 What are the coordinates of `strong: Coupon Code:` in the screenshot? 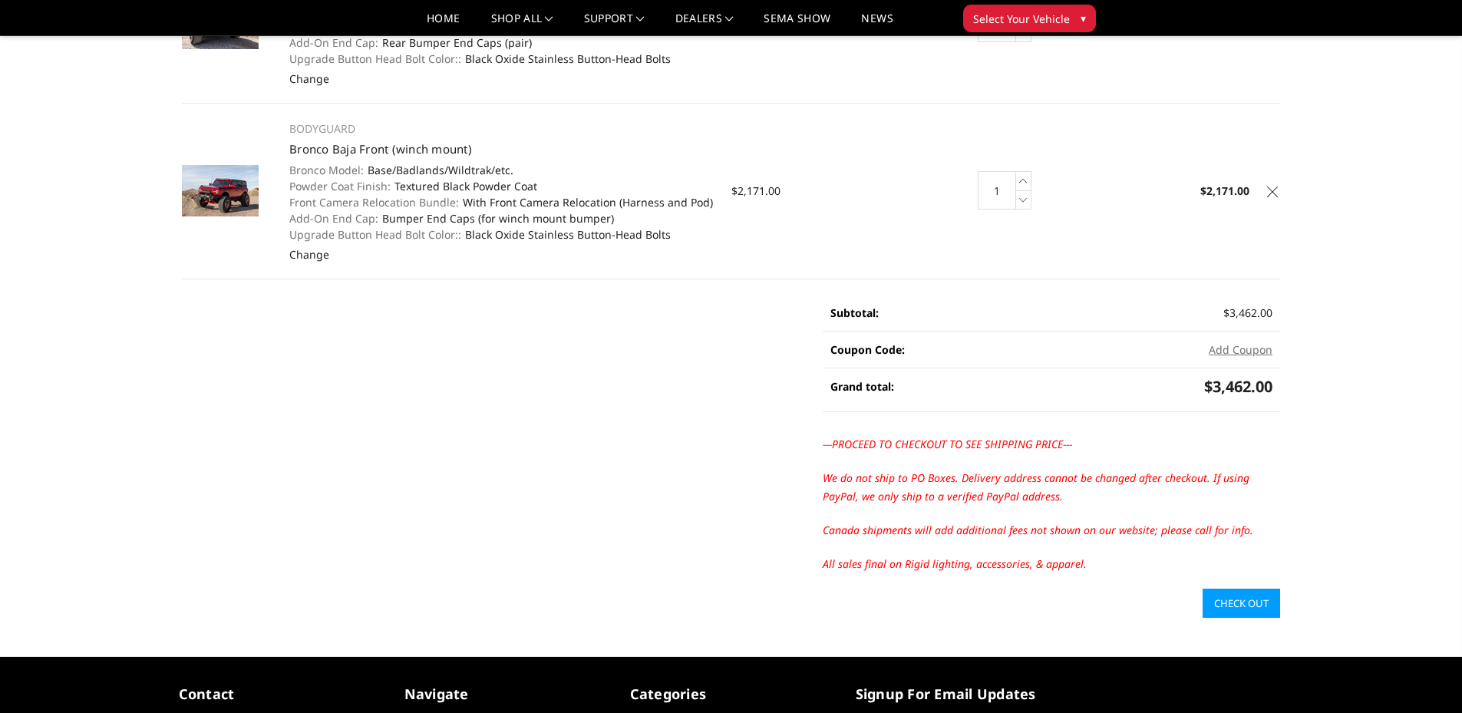 It's located at (867, 349).